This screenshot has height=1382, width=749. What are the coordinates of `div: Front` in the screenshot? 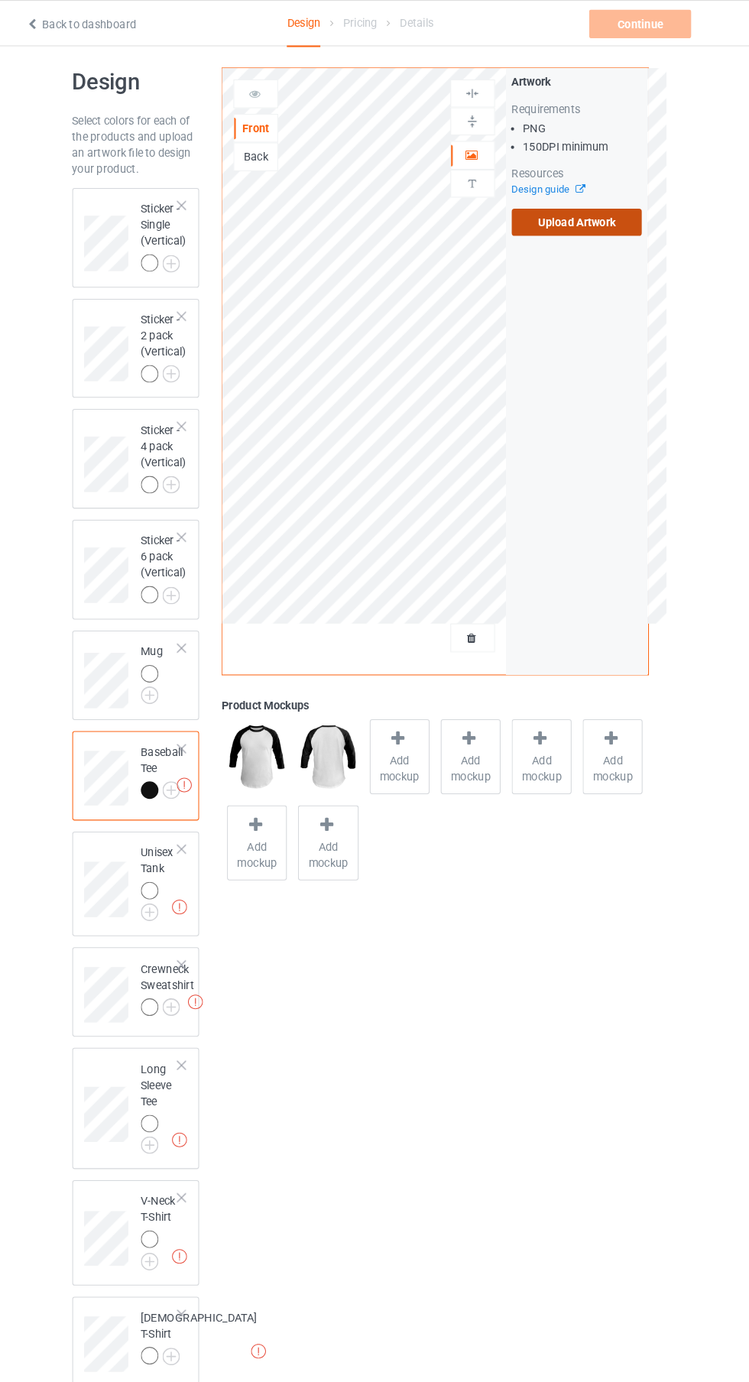 It's located at (274, 123).